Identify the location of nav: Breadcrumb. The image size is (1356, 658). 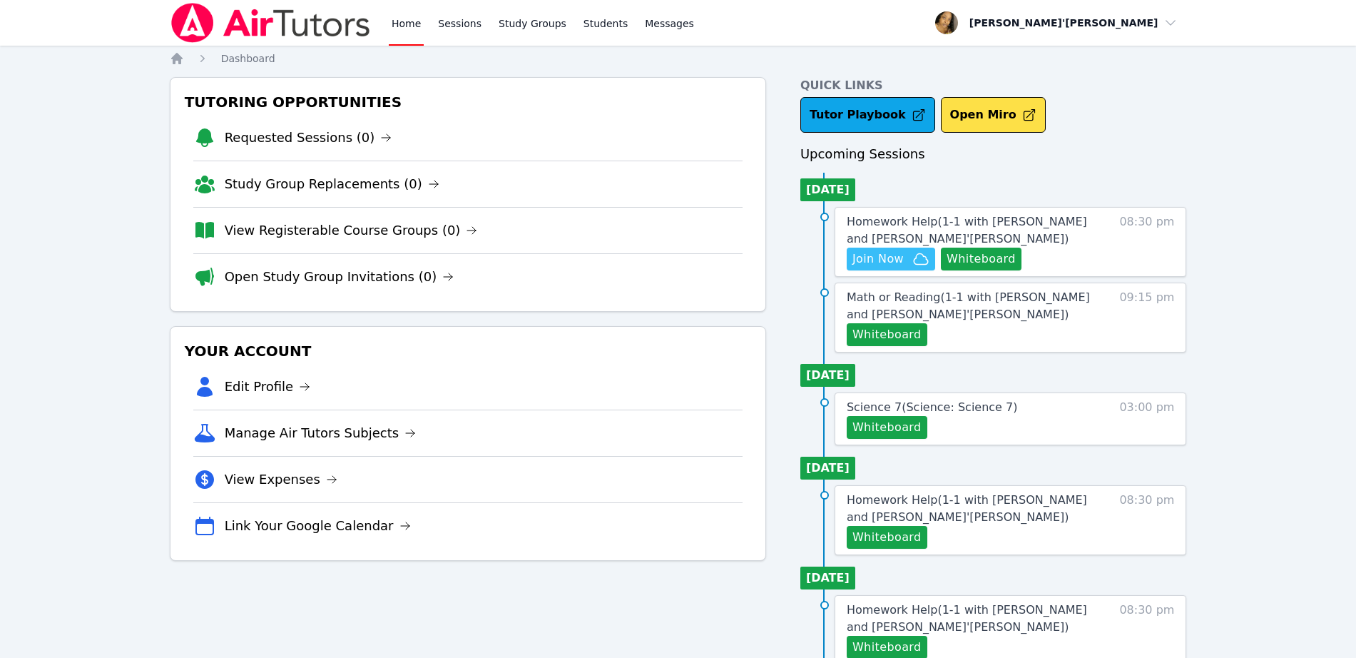
(678, 58).